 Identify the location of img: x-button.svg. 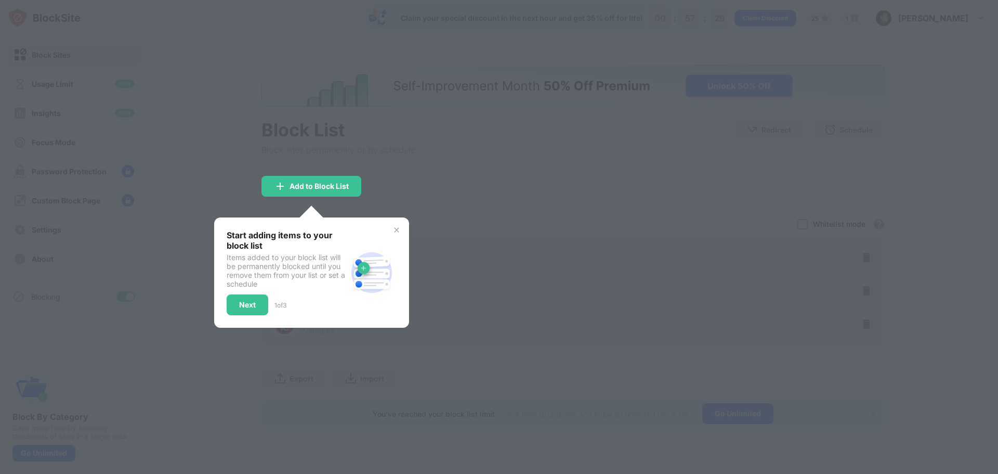
(397, 230).